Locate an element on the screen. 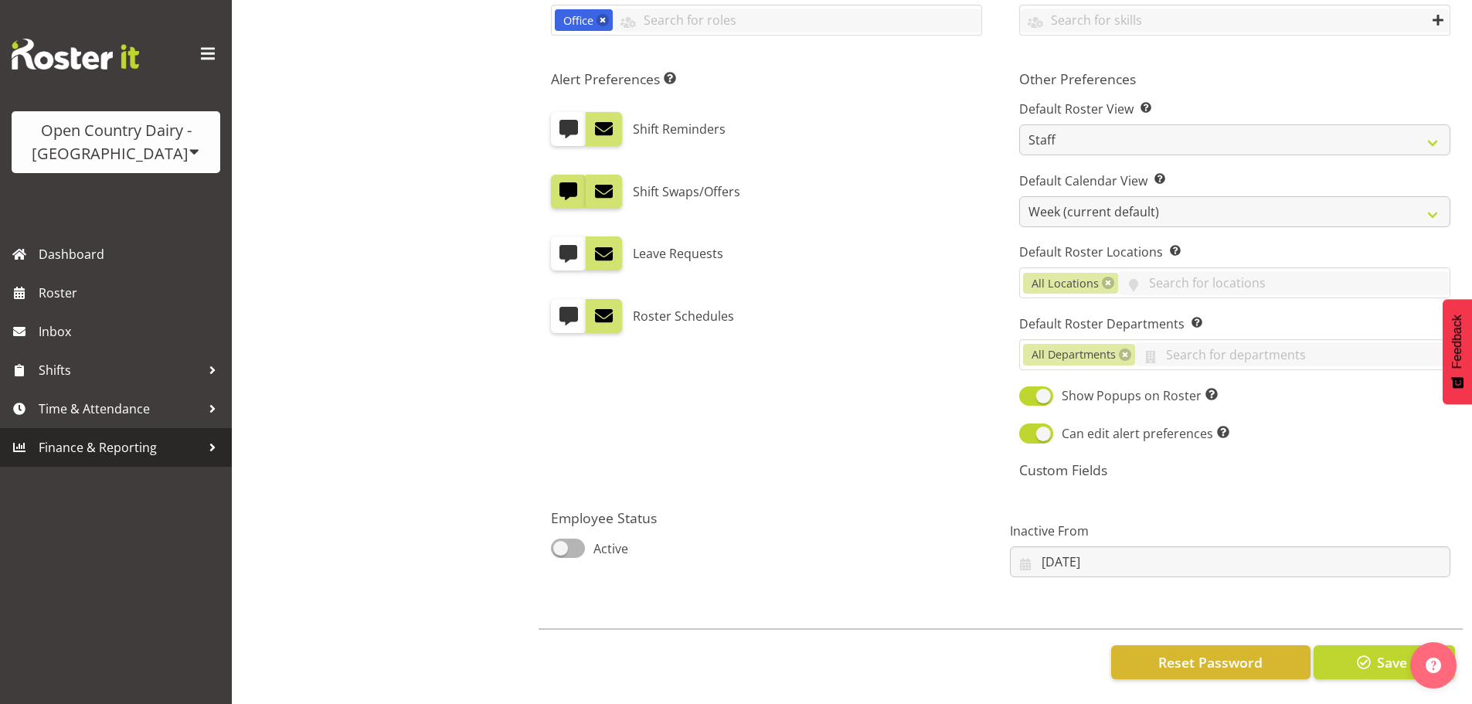 The height and width of the screenshot is (704, 1472). input: Search for roles is located at coordinates (797, 20).